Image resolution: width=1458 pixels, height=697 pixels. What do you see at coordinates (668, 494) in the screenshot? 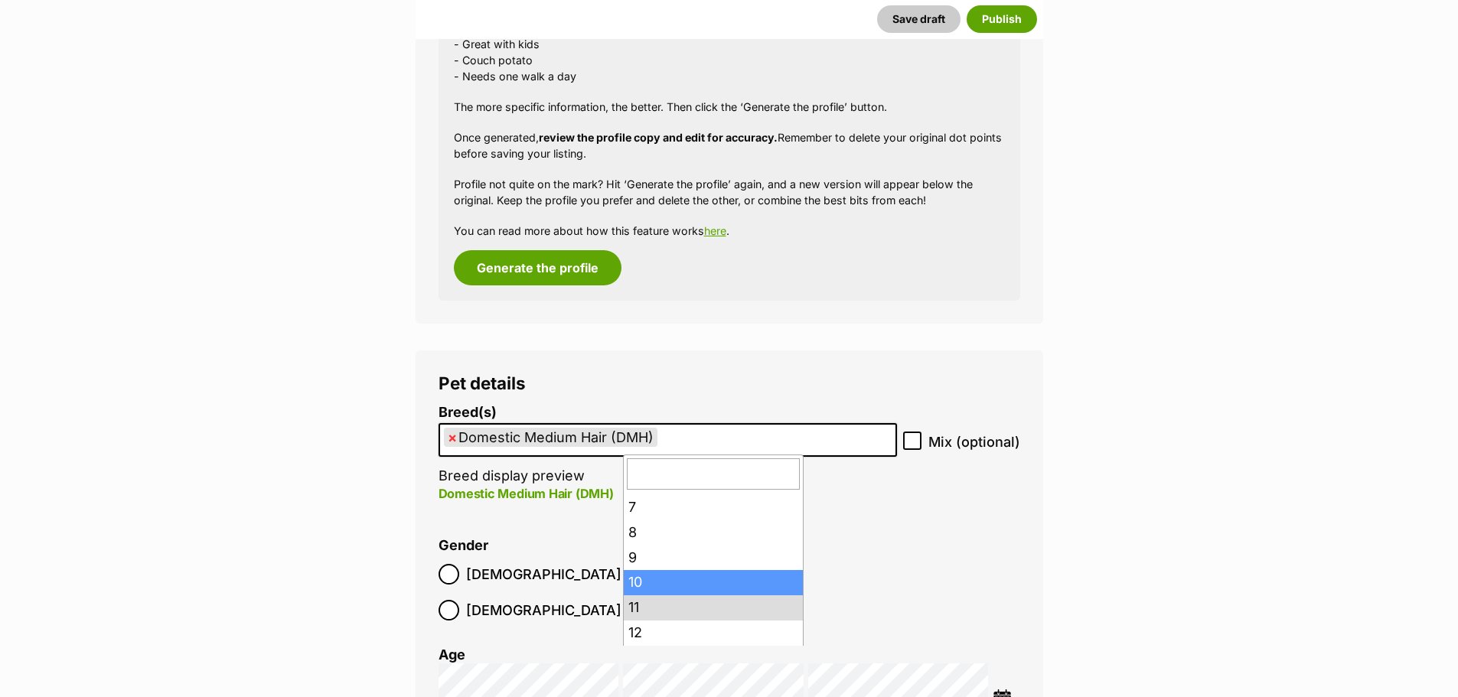
I see `p: Domestic Medium Hair (DMH)` at bounding box center [668, 494].